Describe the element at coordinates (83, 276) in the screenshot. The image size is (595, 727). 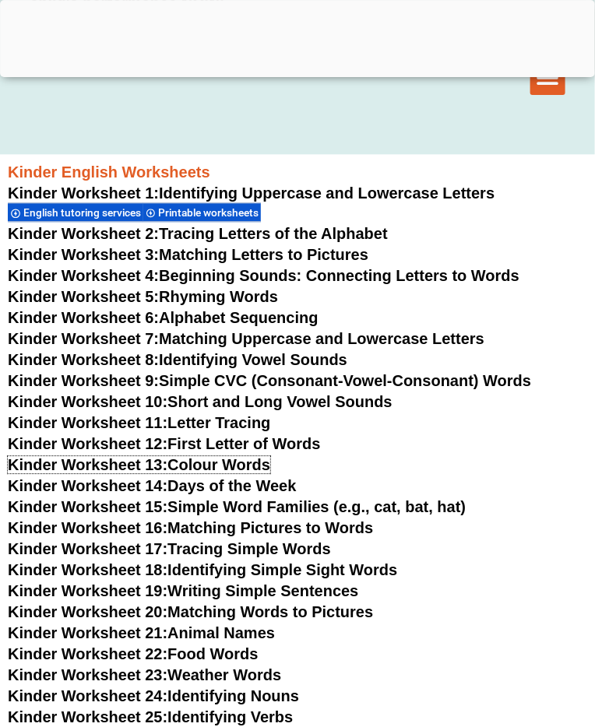
I see `span: Kinder Worksheet 4:` at that location.